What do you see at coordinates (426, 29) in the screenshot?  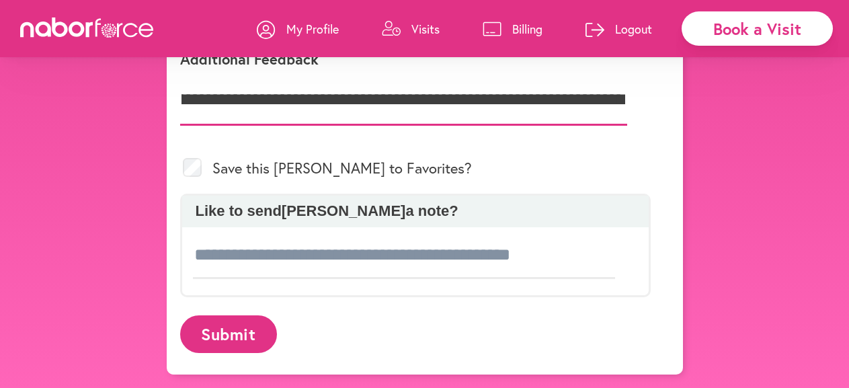 I see `p: Visits` at bounding box center [426, 29].